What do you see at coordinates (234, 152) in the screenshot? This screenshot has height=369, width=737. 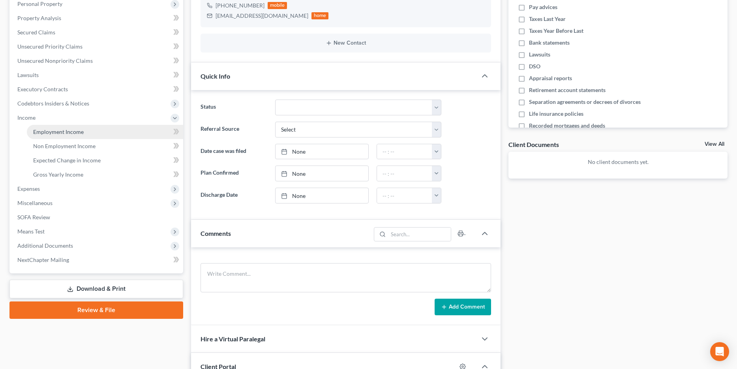 I see `label: Date case was filed` at bounding box center [234, 152].